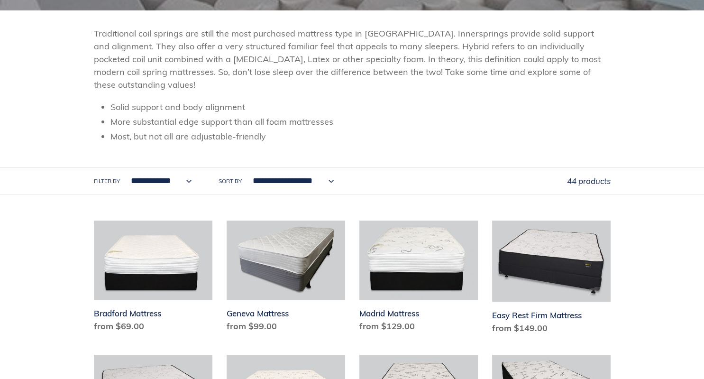 This screenshot has height=379, width=704. Describe the element at coordinates (589, 181) in the screenshot. I see `span: 44 products` at that location.